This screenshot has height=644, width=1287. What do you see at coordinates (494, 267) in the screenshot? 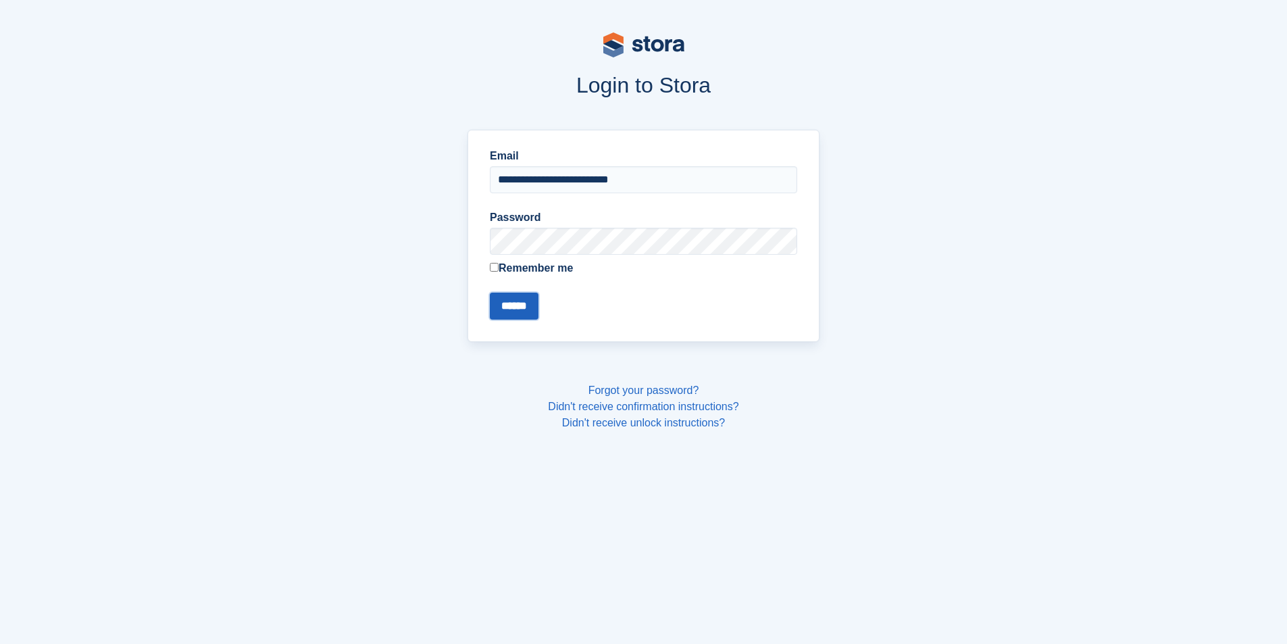
I see `input: Remember me` at bounding box center [494, 267].